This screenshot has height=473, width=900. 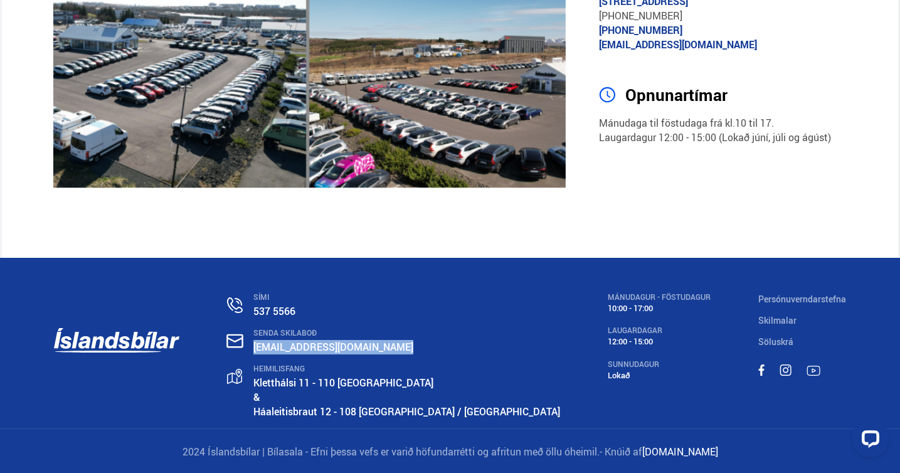 What do you see at coordinates (659, 297) in the screenshot?
I see `div: MÁNUDAGUR - FÖSTUDAGUR` at bounding box center [659, 297].